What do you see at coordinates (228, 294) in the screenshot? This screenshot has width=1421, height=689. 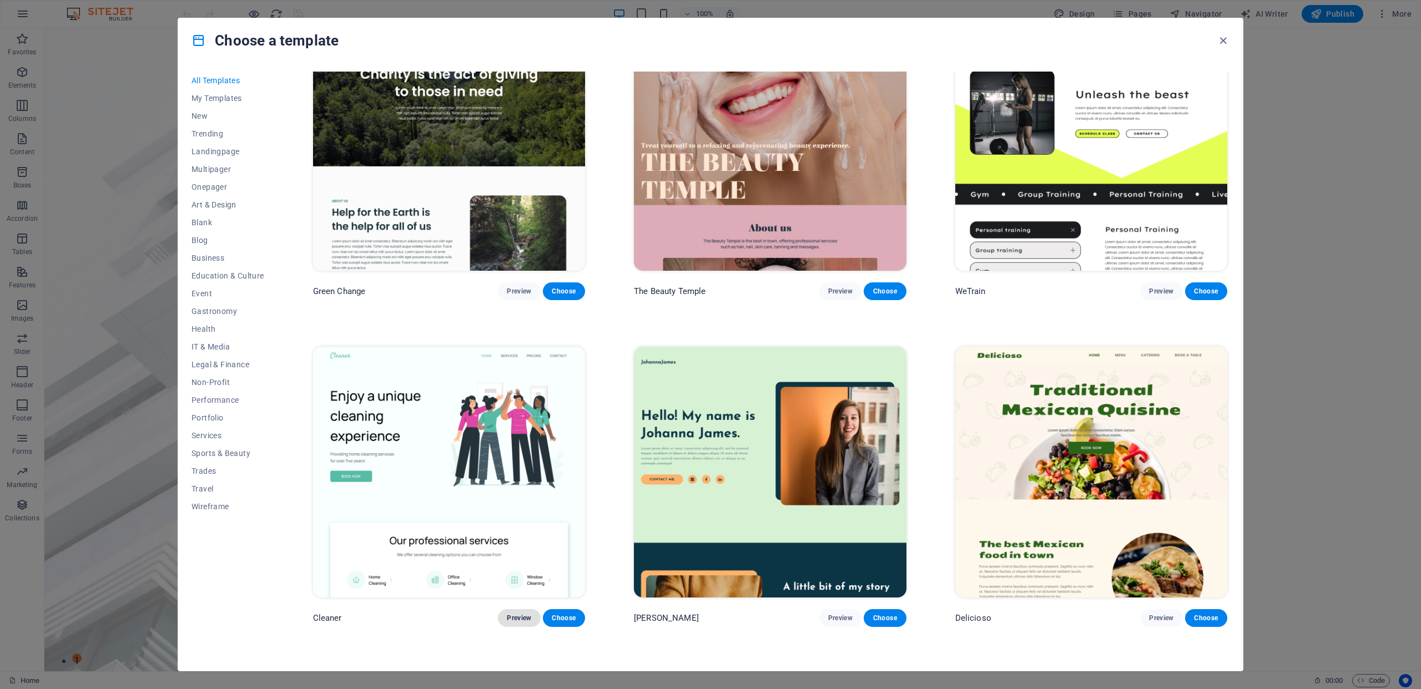 I see `button: Event` at bounding box center [228, 294].